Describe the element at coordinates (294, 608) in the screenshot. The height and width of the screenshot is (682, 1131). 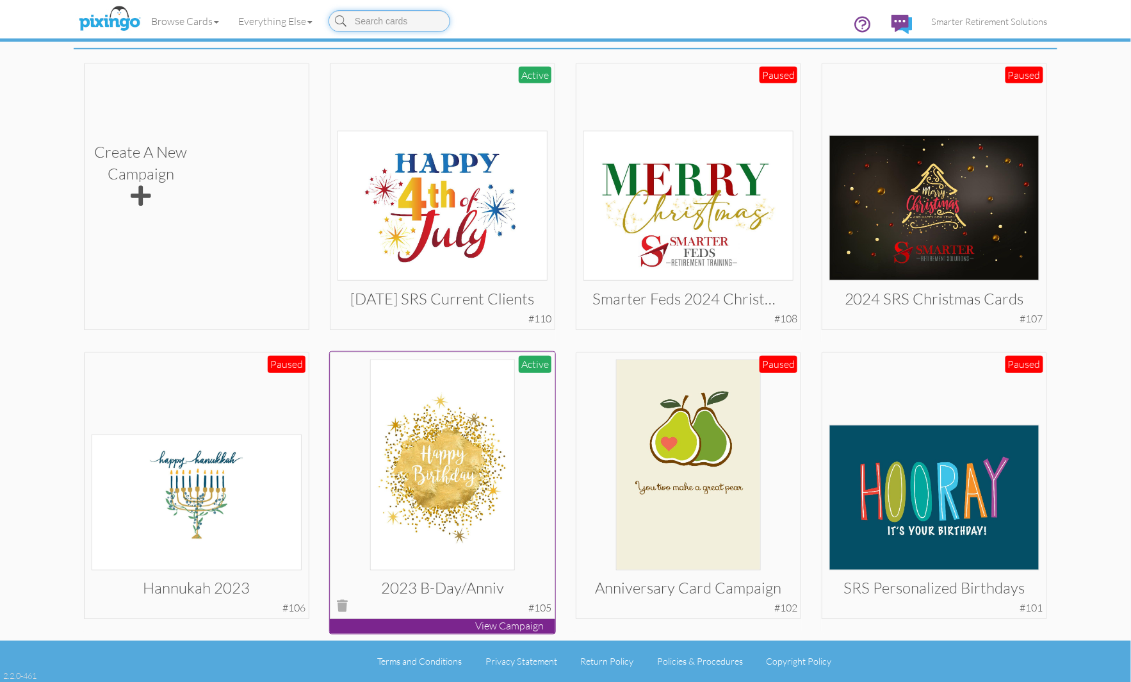
I see `div: #106` at that location.